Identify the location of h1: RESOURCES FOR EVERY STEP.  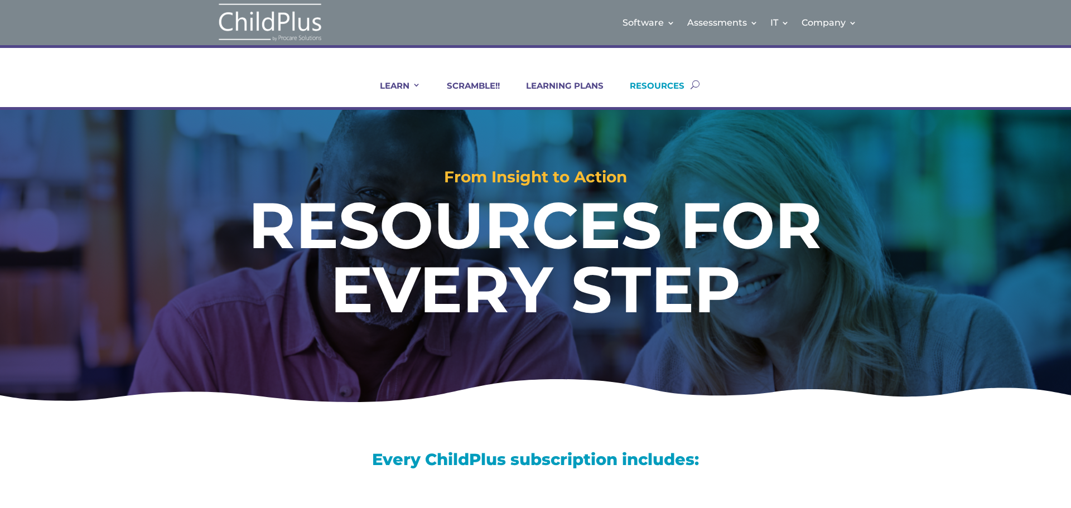
(536, 260).